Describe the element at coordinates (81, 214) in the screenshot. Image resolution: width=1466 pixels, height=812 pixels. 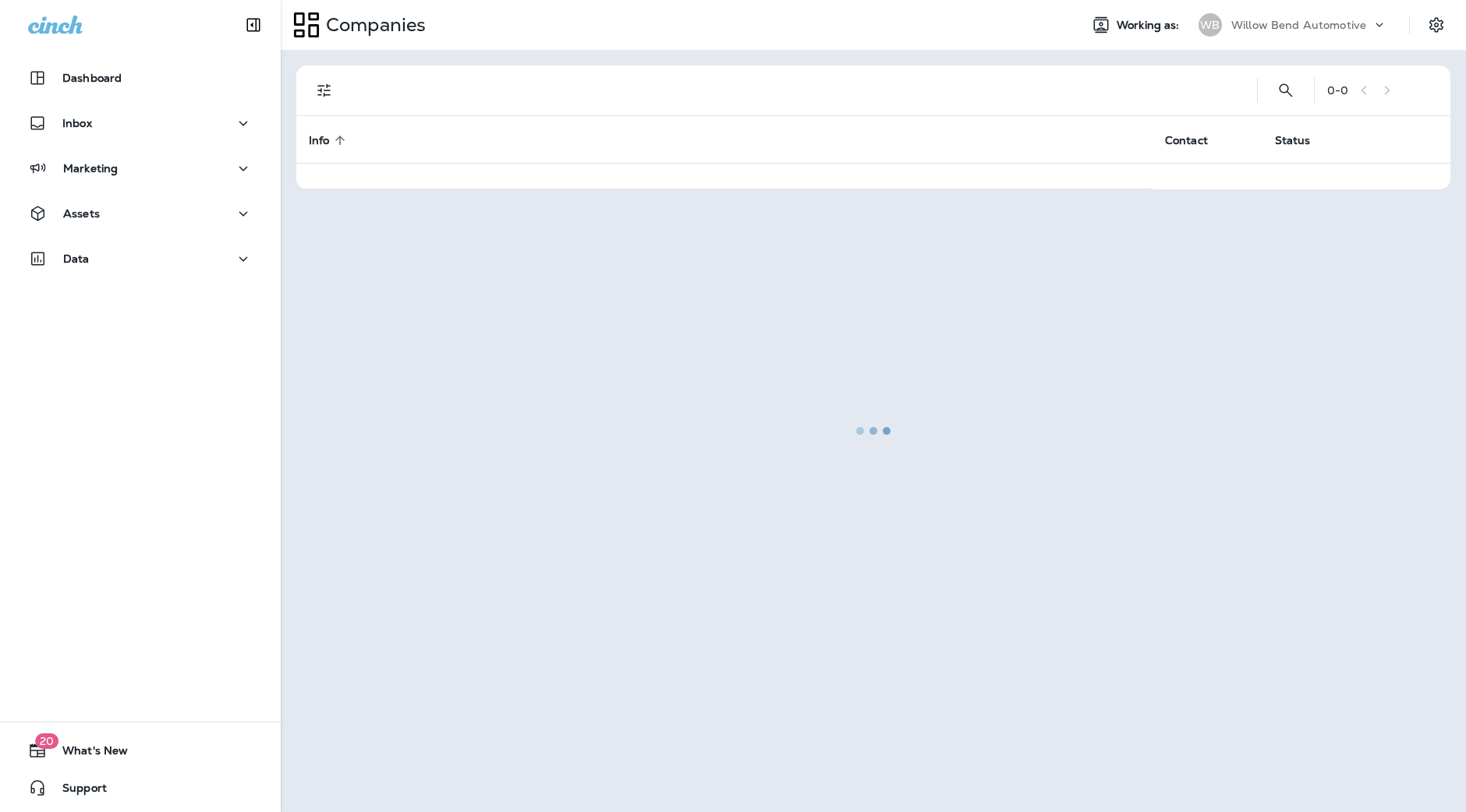
I see `p: Assets` at that location.